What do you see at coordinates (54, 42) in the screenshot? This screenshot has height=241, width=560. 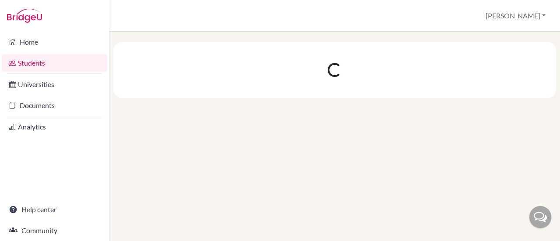 I see `a: Home` at bounding box center [54, 42].